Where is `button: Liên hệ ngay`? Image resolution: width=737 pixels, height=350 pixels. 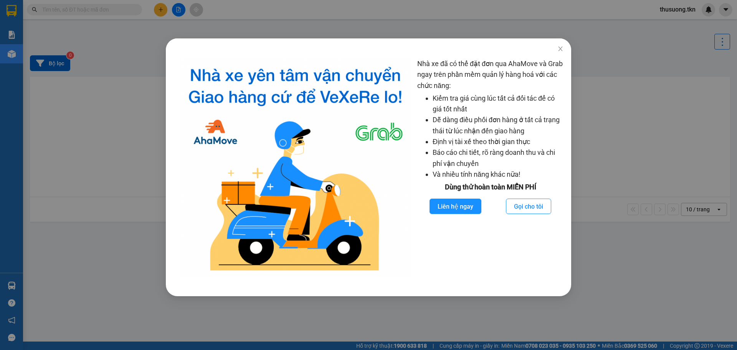 button: Liên hệ ngay is located at coordinates (455, 206).